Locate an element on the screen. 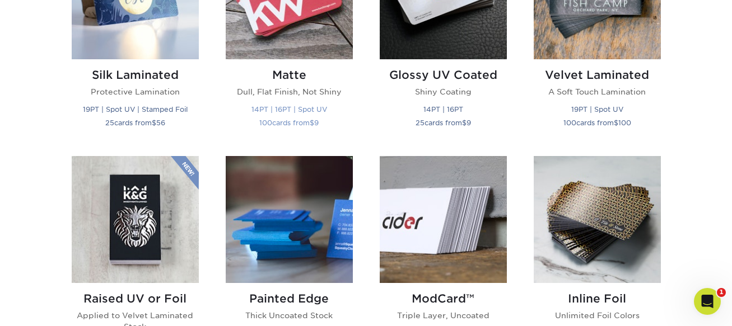 Image resolution: width=732 pixels, height=326 pixels. p: Unlimited Foil Colors is located at coordinates (597, 316).